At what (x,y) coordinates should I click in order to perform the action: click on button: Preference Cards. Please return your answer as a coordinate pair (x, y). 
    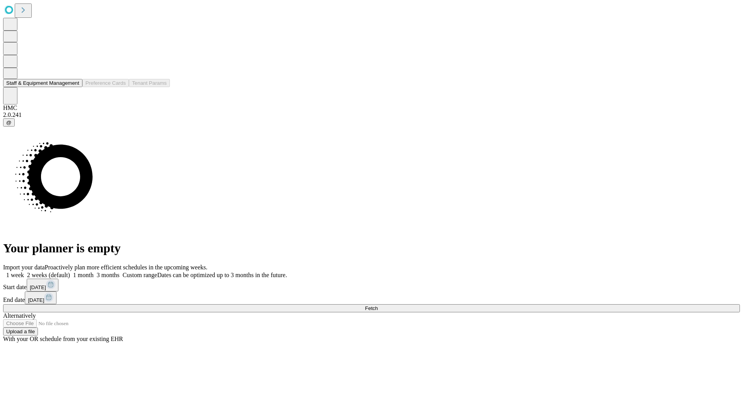
    Looking at the image, I should click on (106, 83).